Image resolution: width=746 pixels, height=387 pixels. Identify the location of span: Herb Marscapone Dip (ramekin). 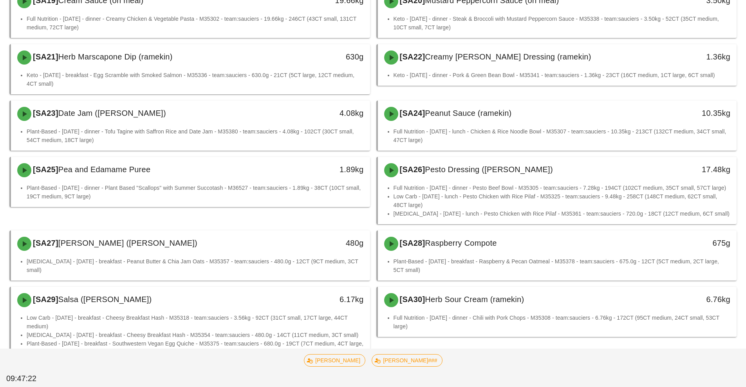
(116, 57).